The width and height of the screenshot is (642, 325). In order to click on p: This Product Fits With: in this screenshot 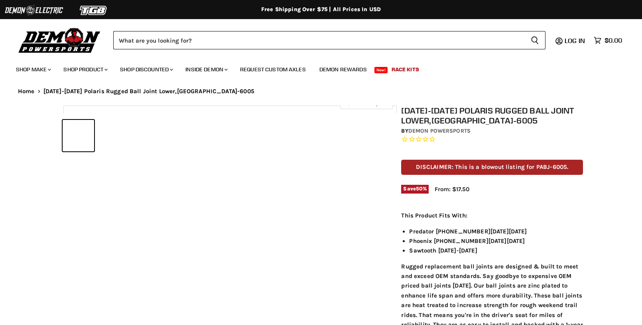, I will do `click(492, 216)`.